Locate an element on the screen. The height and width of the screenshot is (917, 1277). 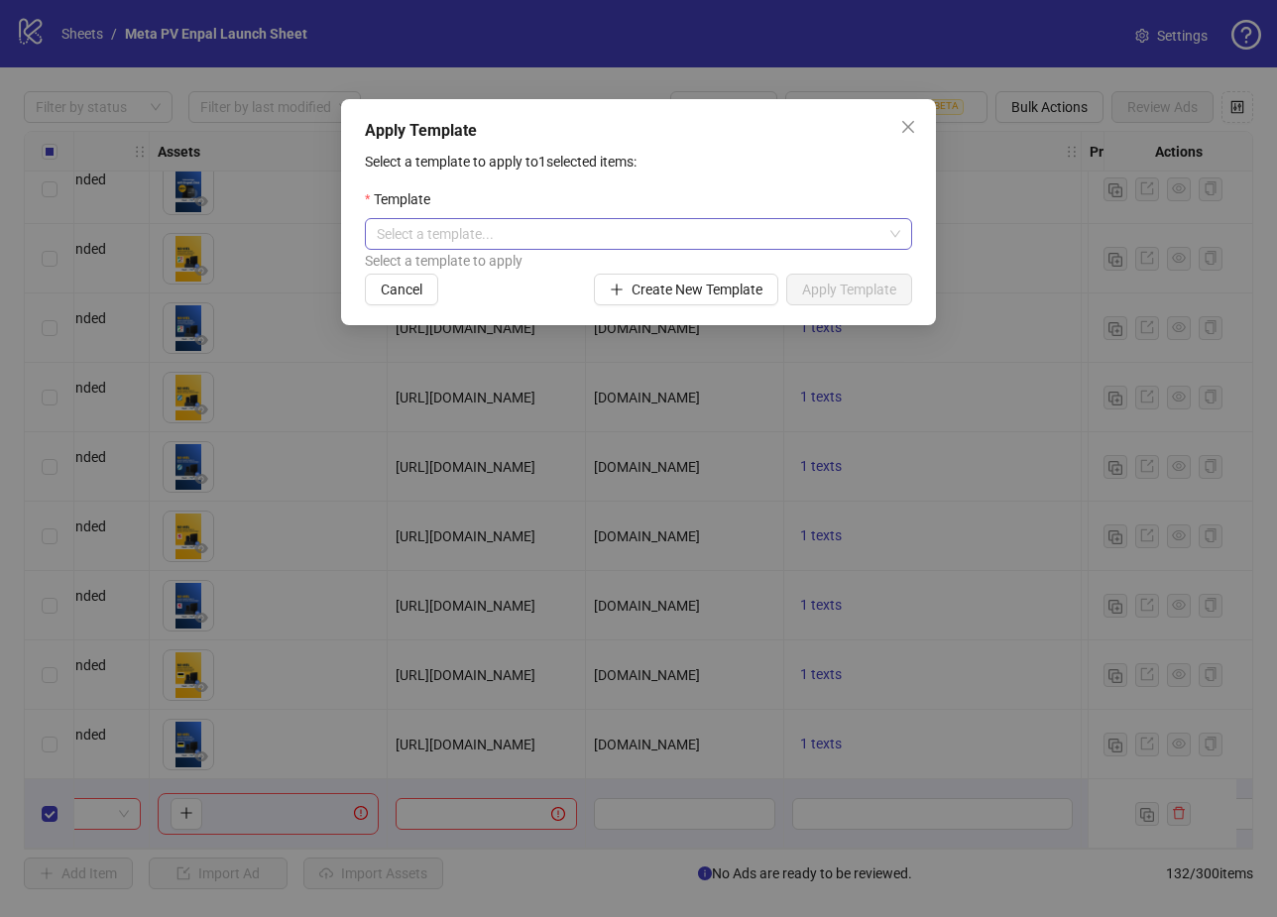
p: Select a template to apply to 1 selected items: is located at coordinates (638, 162).